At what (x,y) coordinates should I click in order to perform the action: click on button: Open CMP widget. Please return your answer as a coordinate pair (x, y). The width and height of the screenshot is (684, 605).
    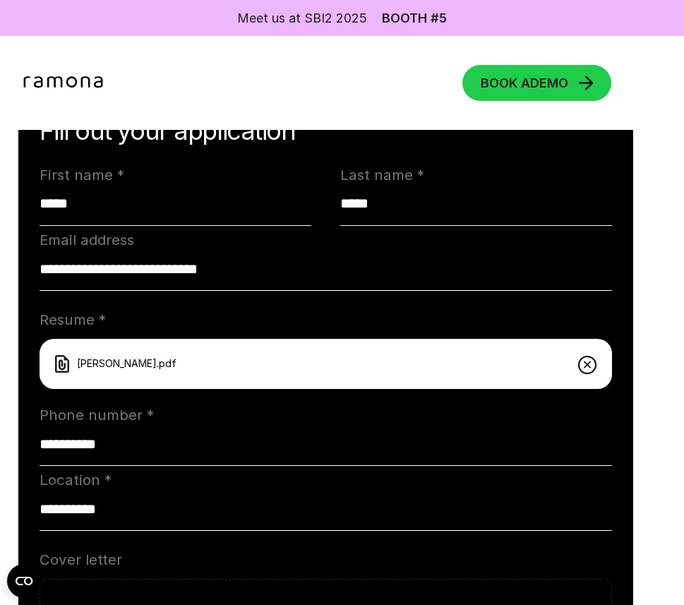
    Looking at the image, I should click on (24, 581).